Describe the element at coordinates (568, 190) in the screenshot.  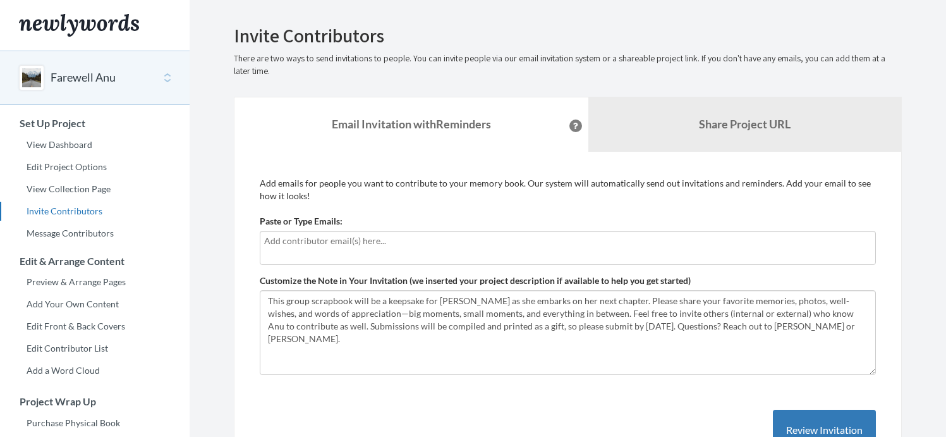
I see `p: Add emails for people you want to contribute to your memory book. Our system will automatically s...` at that location.